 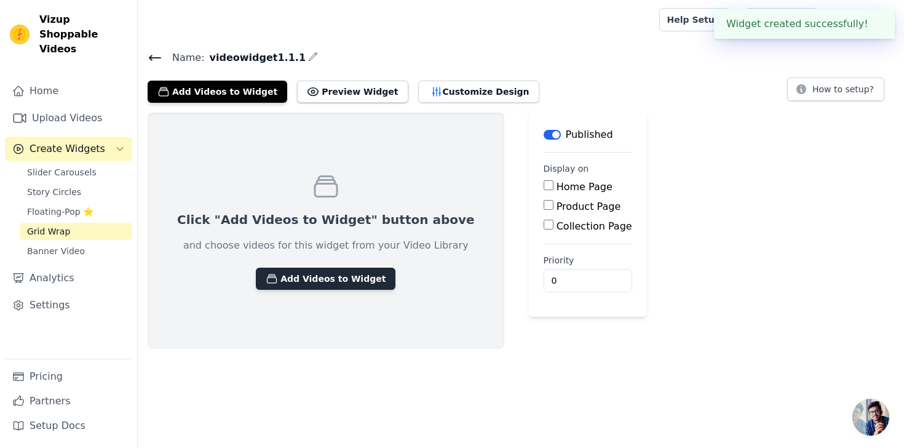 I want to click on a: Book Demo, so click(x=781, y=20).